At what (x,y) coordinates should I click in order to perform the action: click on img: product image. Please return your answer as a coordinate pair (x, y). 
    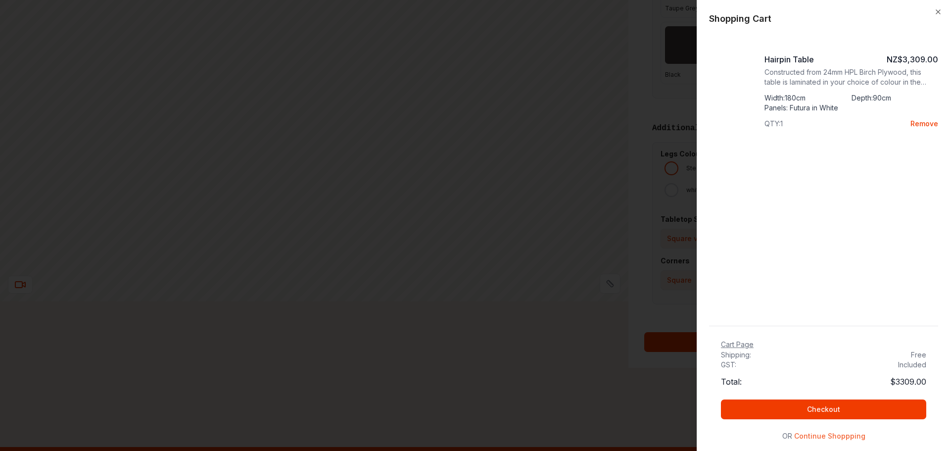
    Looking at the image, I should click on (732, 77).